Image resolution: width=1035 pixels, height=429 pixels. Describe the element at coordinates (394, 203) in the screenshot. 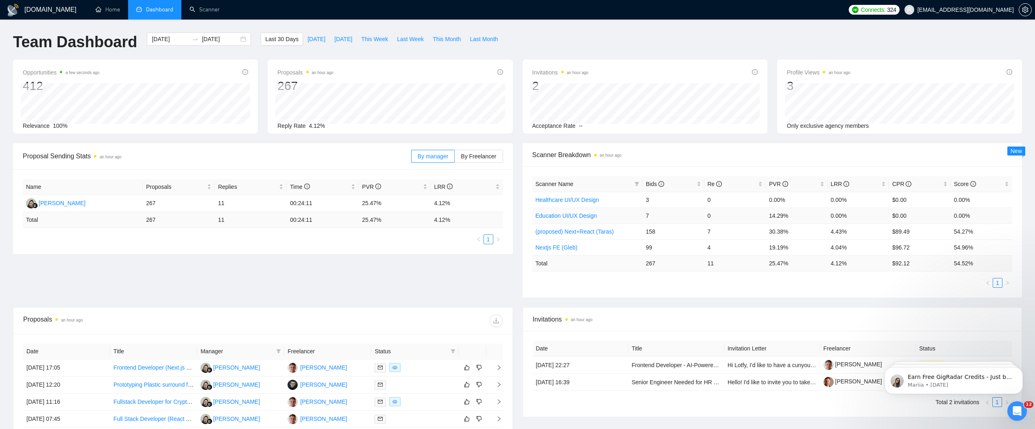

I see `td: 25.47%` at that location.